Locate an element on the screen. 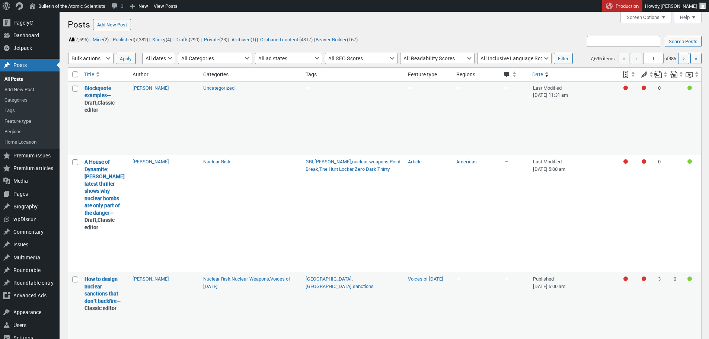 Image resolution: width=709 pixels, height=339 pixels. span: (2) is located at coordinates (106, 39).